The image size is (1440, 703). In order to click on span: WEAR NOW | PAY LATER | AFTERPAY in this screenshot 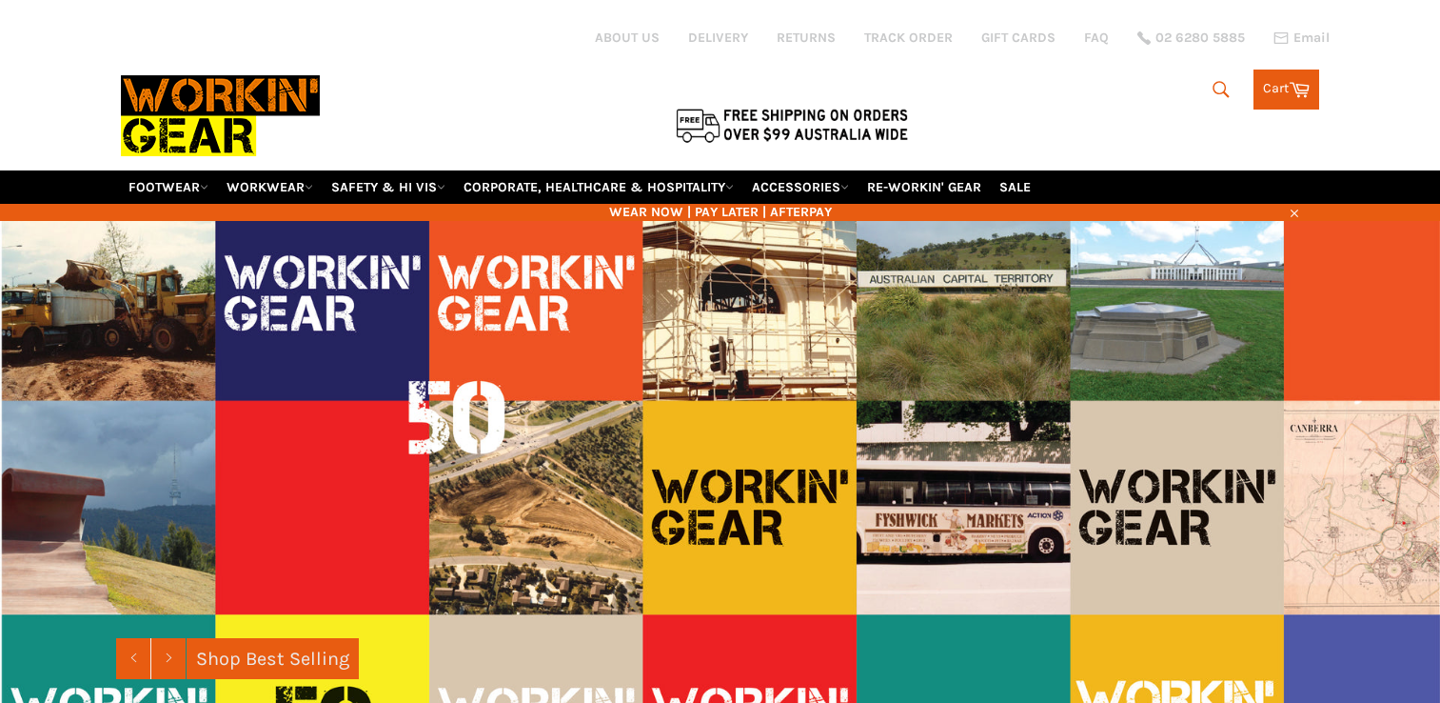, I will do `click(721, 211)`.